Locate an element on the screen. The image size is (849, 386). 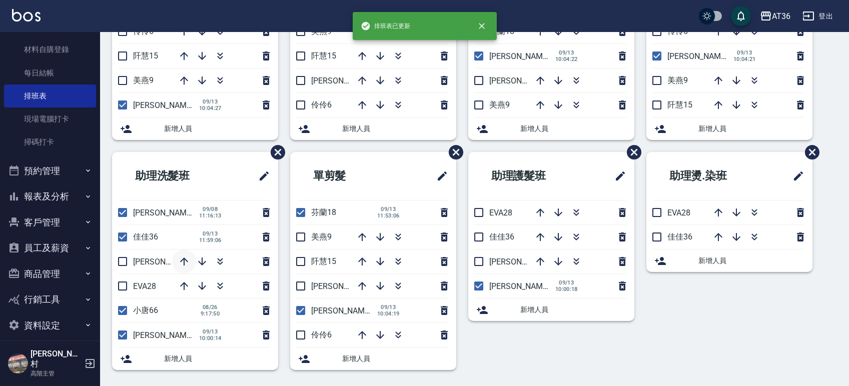
span: 11:53:06 is located at coordinates (388, 216).